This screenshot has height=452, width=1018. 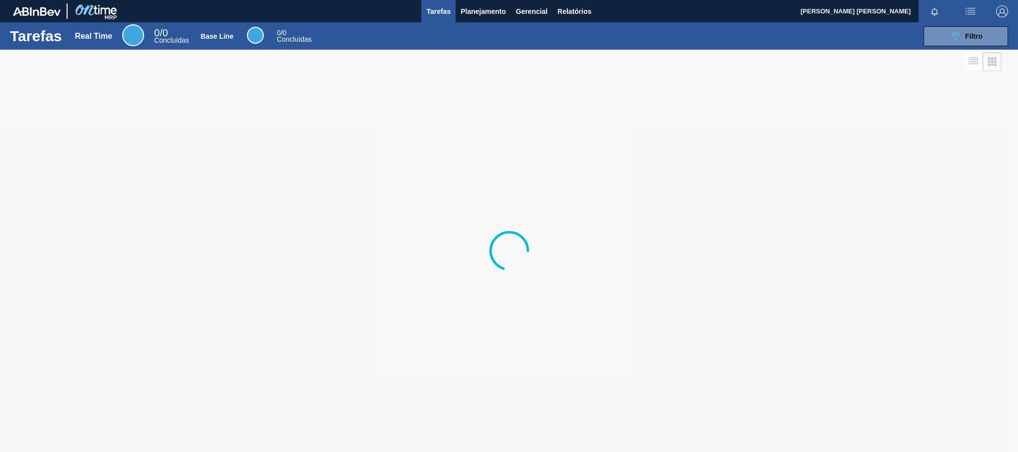 I want to click on img: Logout, so click(x=1002, y=11).